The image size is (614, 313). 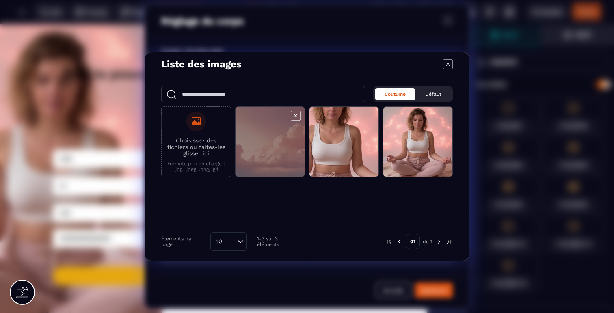 I want to click on div: Search for option, so click(x=229, y=242).